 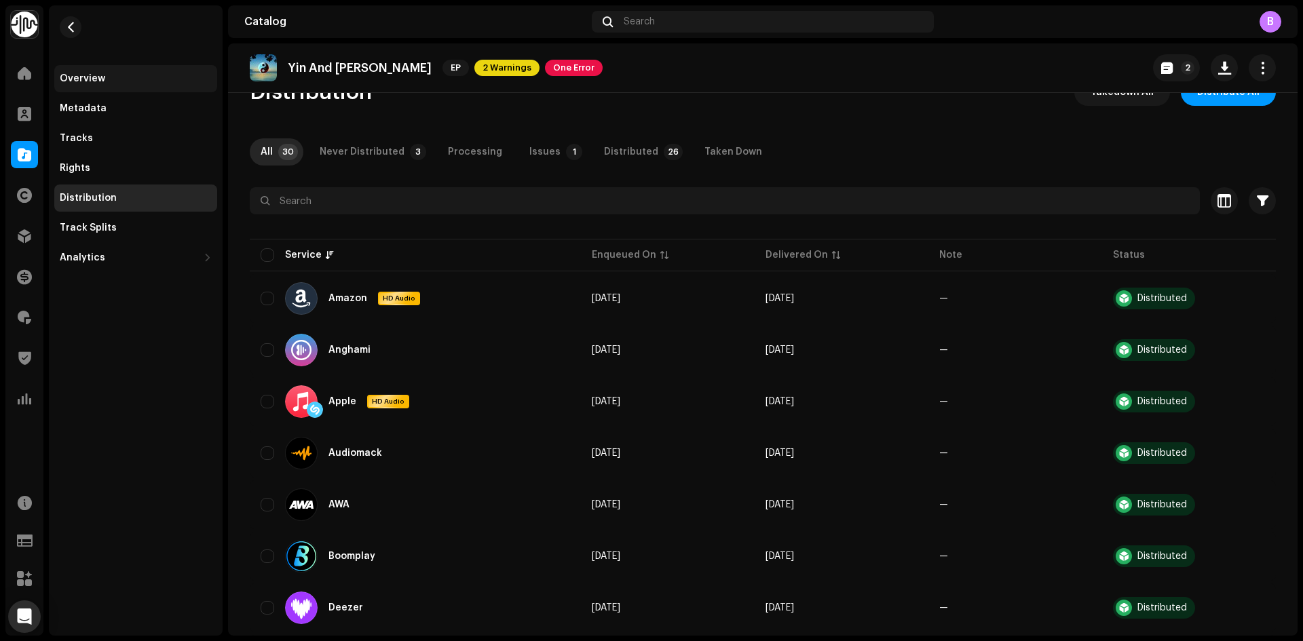 I want to click on div: Audiomack, so click(x=355, y=453).